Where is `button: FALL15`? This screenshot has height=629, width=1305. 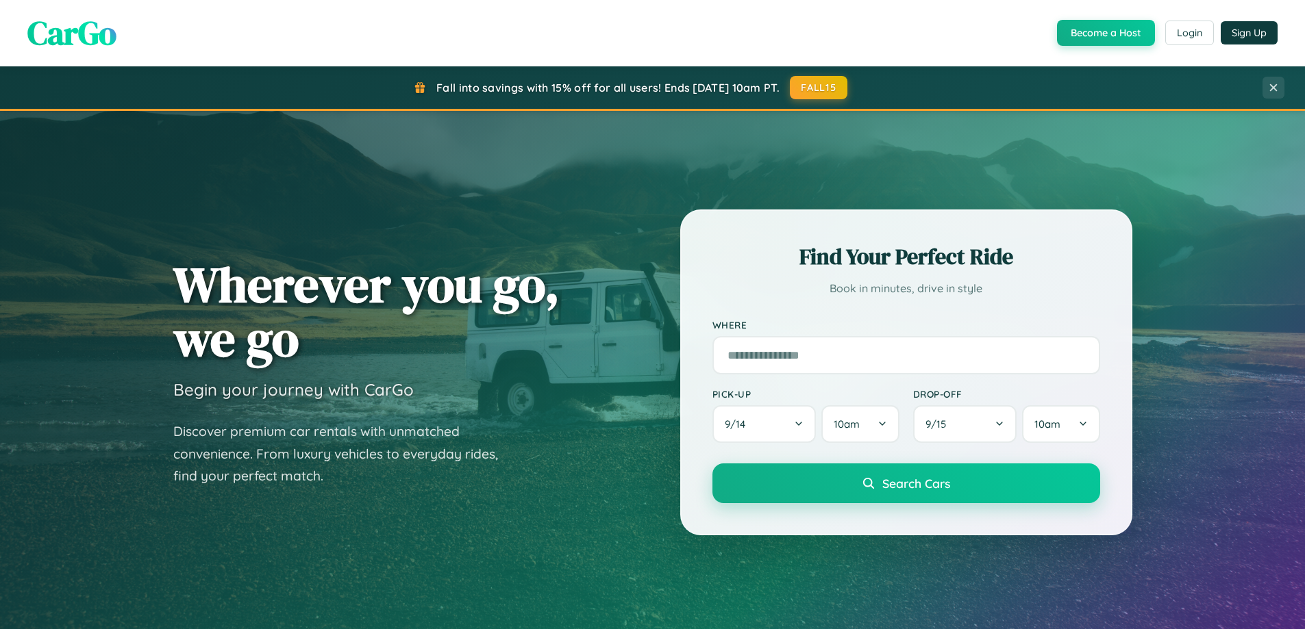
button: FALL15 is located at coordinates (818, 88).